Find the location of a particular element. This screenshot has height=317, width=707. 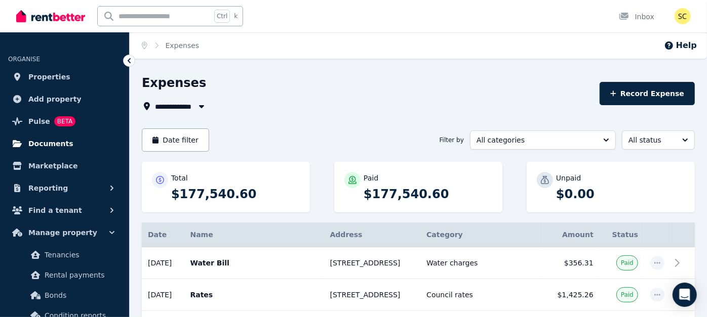

th: Status is located at coordinates (622, 235).